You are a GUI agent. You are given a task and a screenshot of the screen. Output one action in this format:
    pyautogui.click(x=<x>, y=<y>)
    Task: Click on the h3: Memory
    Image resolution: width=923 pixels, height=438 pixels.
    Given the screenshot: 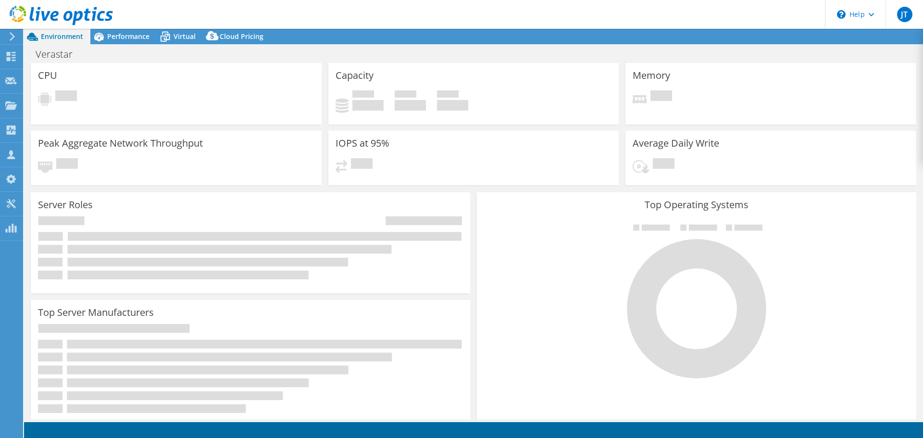 What is the action you would take?
    pyautogui.click(x=652, y=75)
    